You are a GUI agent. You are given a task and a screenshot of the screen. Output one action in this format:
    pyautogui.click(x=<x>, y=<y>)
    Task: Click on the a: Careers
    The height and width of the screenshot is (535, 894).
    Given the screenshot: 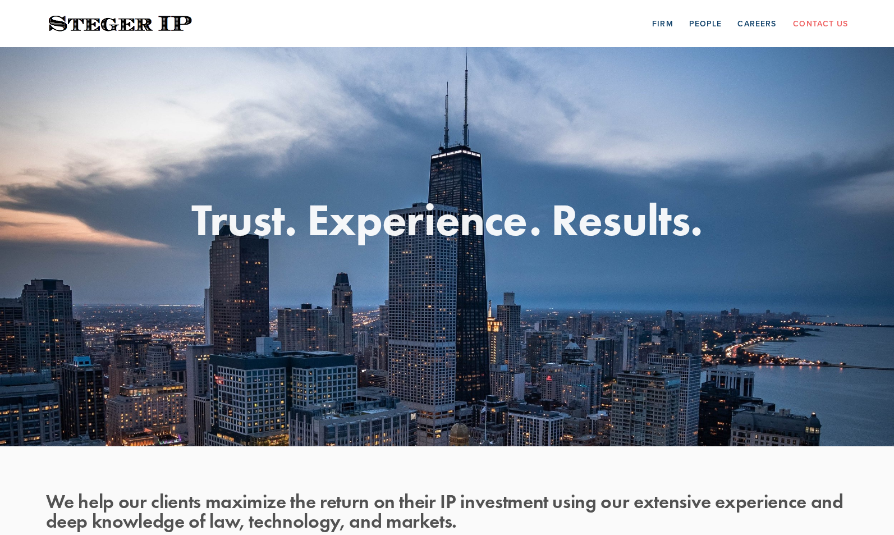 What is the action you would take?
    pyautogui.click(x=757, y=23)
    